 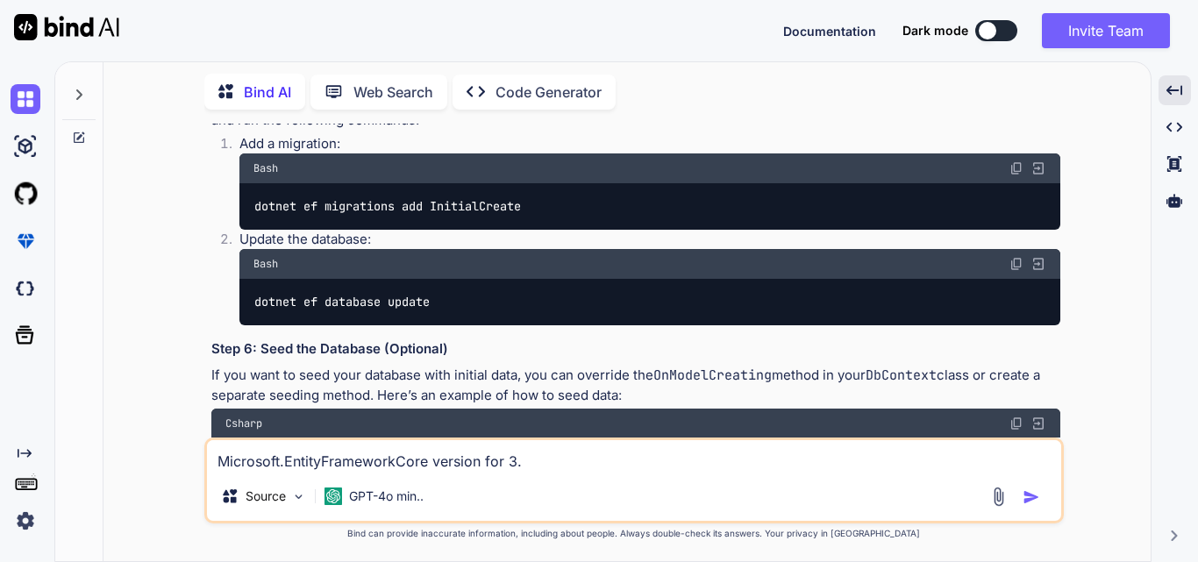 I want to click on code: OnModelCreating, so click(x=712, y=375).